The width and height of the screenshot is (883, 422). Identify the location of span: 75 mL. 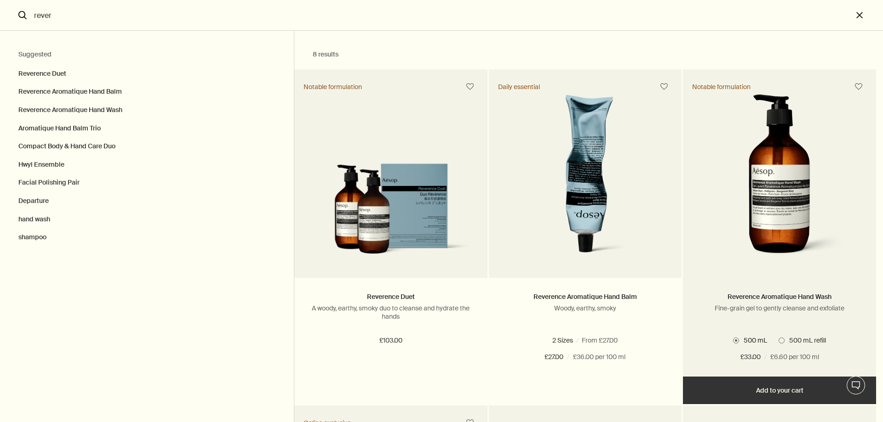
(565, 341).